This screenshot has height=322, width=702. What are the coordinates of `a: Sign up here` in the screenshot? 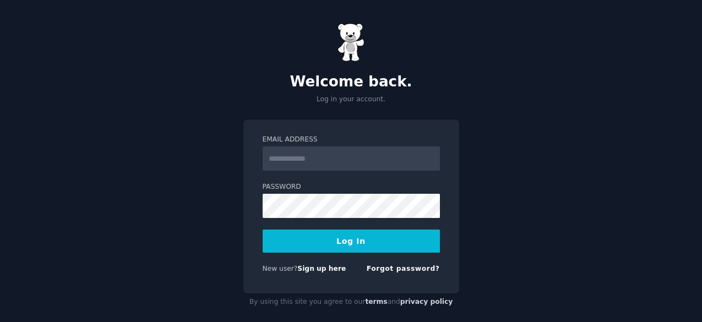 It's located at (322, 269).